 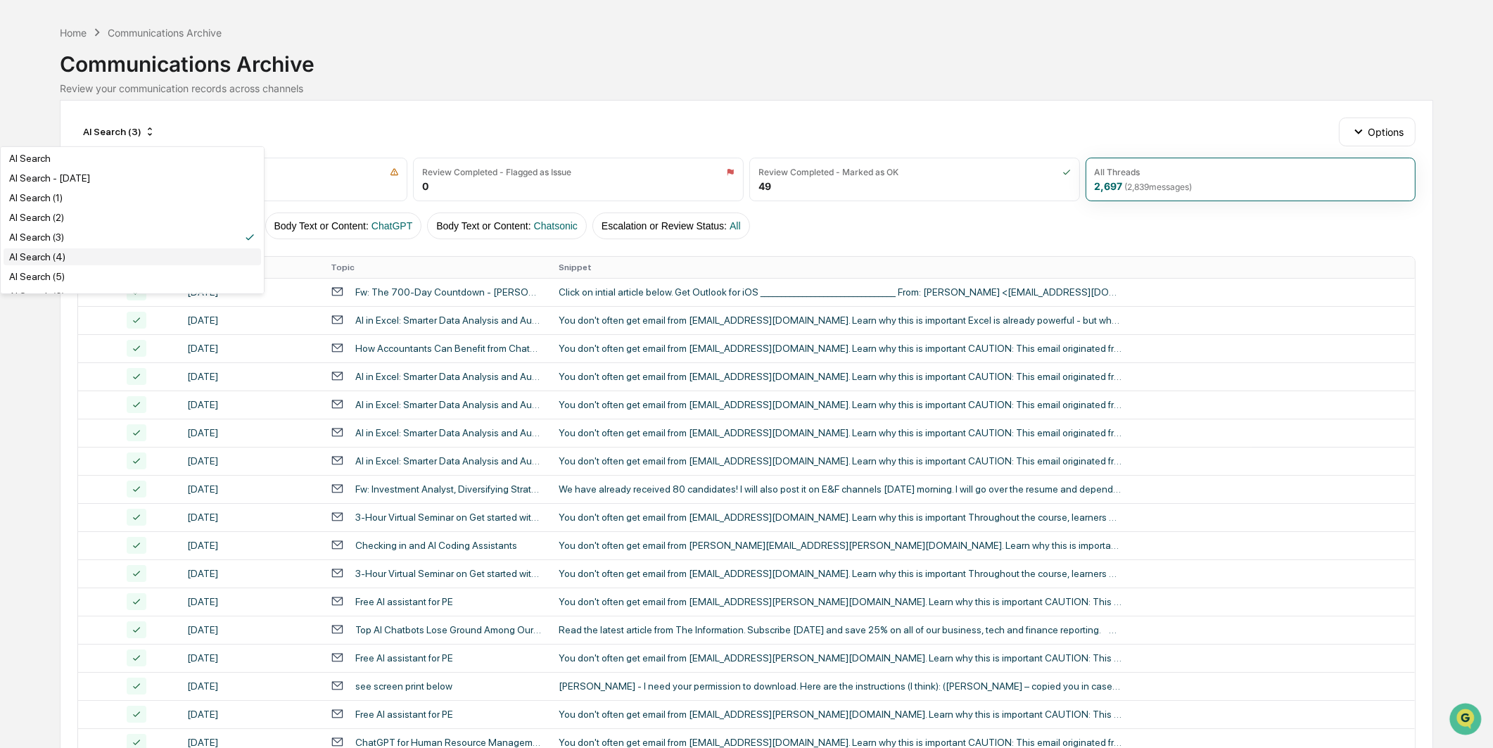 I want to click on div: Fw: Investment Analyst, Diversifying Strategies – 80 candidates screened; shortlist attached, so click(x=448, y=489).